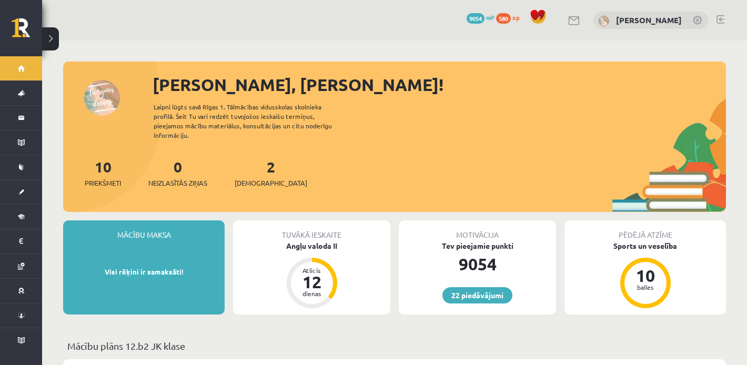  What do you see at coordinates (477, 230) in the screenshot?
I see `div: Motivācija` at bounding box center [477, 230].